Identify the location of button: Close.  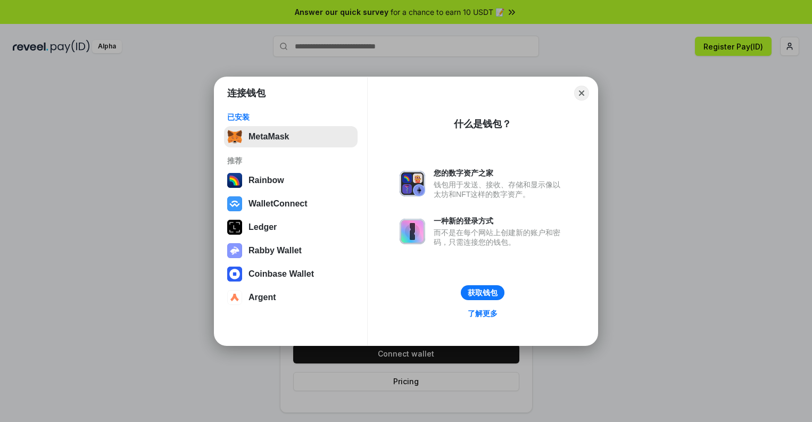
(582, 93).